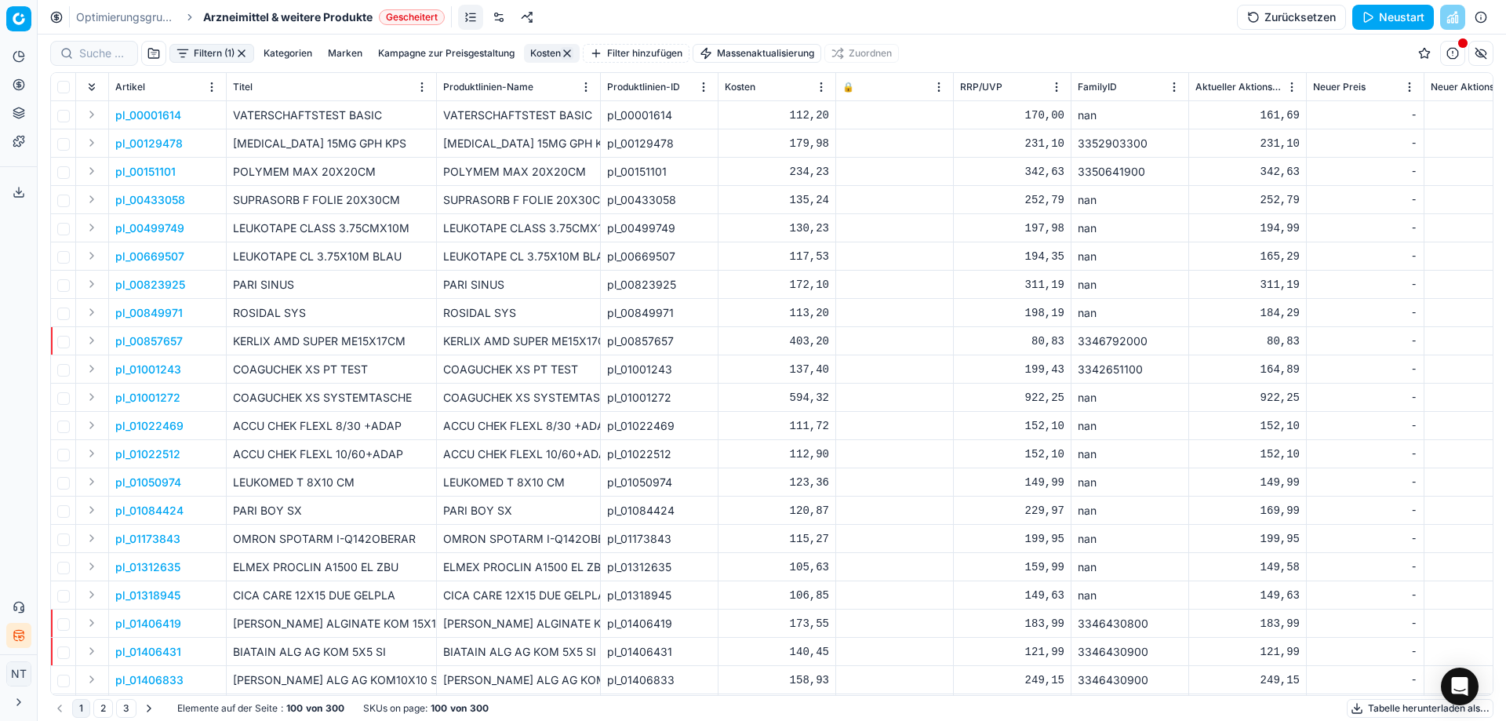 This screenshot has height=721, width=1506. What do you see at coordinates (331, 567) in the screenshot?
I see `p: ELMEX PROCLIN A1500 EL ZBU` at bounding box center [331, 567].